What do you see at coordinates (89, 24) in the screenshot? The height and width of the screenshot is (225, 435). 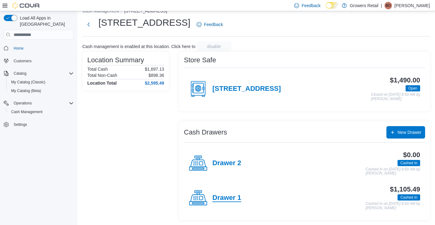 I see `button: Next` at bounding box center [89, 24].